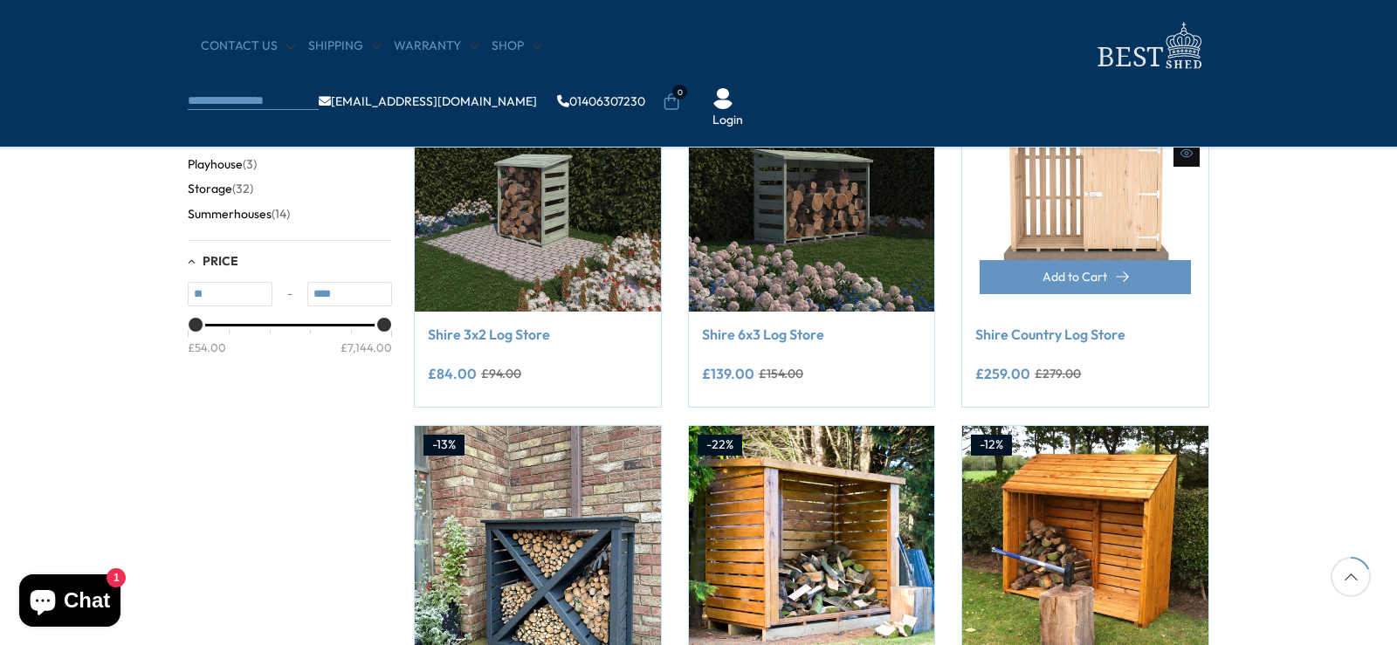 The image size is (1397, 645). I want to click on ins: £139.00, so click(728, 374).